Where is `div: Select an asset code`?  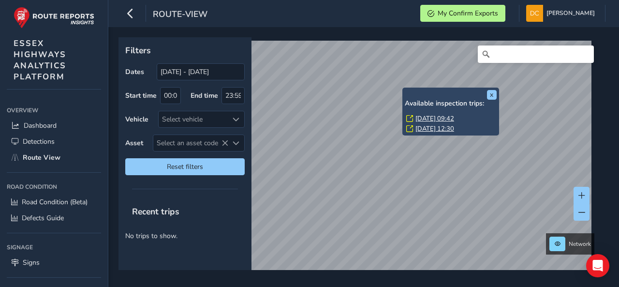 div: Select an asset code is located at coordinates (236, 143).